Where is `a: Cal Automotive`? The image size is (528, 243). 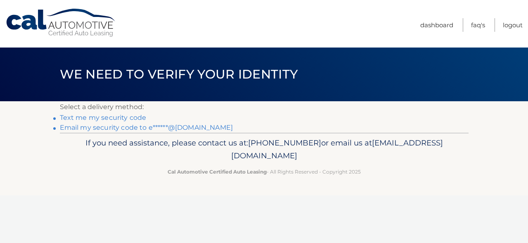
a: Cal Automotive is located at coordinates (61, 23).